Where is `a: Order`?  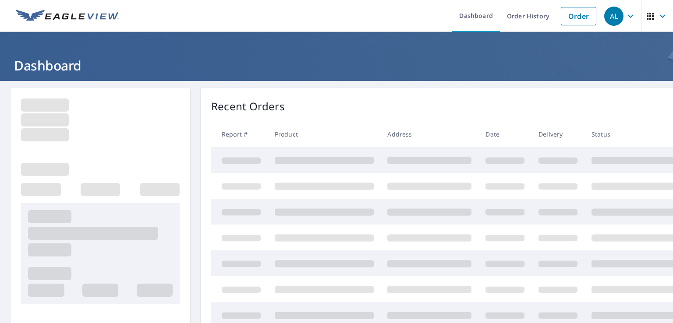 a: Order is located at coordinates (578, 16).